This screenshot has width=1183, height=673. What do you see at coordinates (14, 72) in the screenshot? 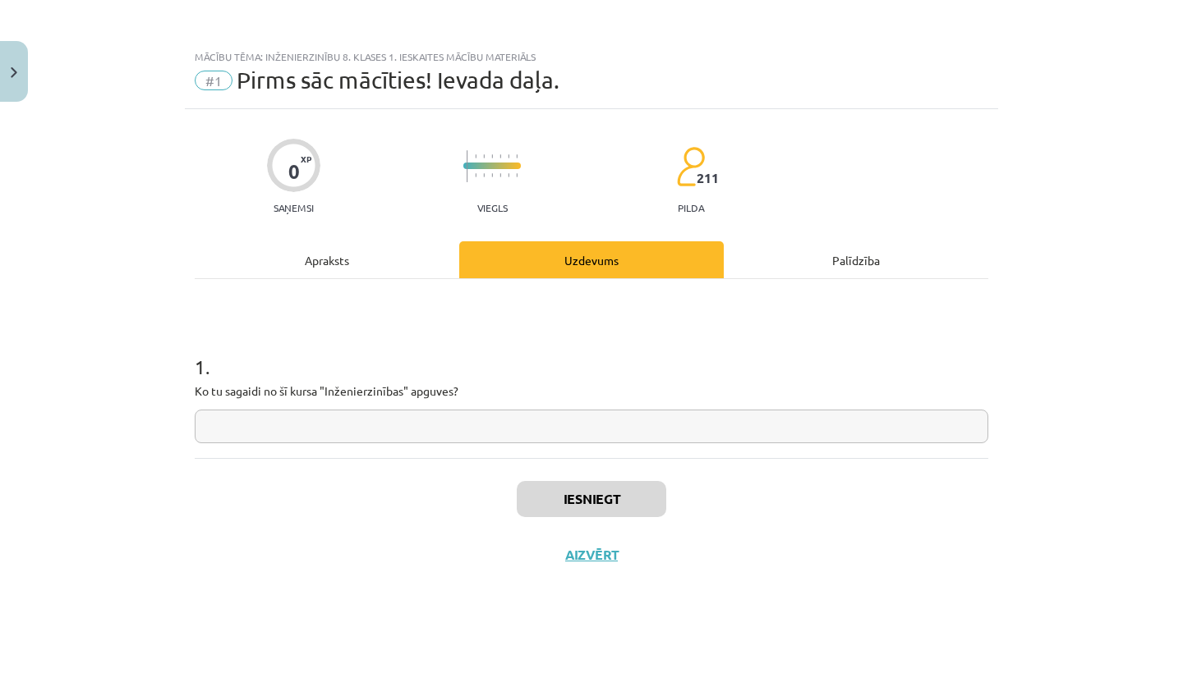
I see `img: icon-close-lesson-0947bae3869378f0d4975bcd49f059093ad1ed9edebbc8119c70593378902aed.svg` at bounding box center [14, 72].